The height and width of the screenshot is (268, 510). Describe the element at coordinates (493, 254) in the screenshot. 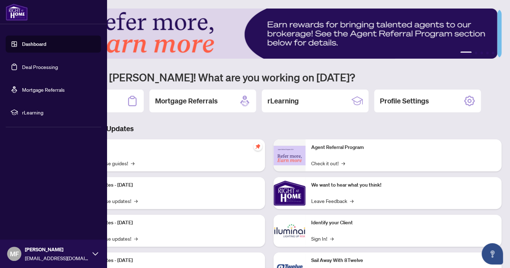

I see `button: Open asap` at that location.